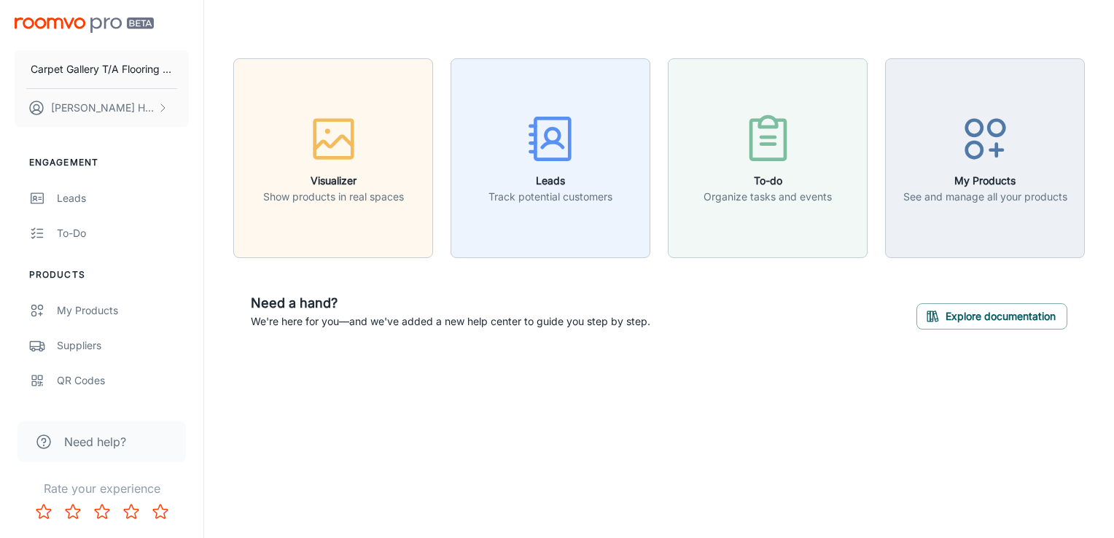  Describe the element at coordinates (551, 181) in the screenshot. I see `h6: Leads` at that location.